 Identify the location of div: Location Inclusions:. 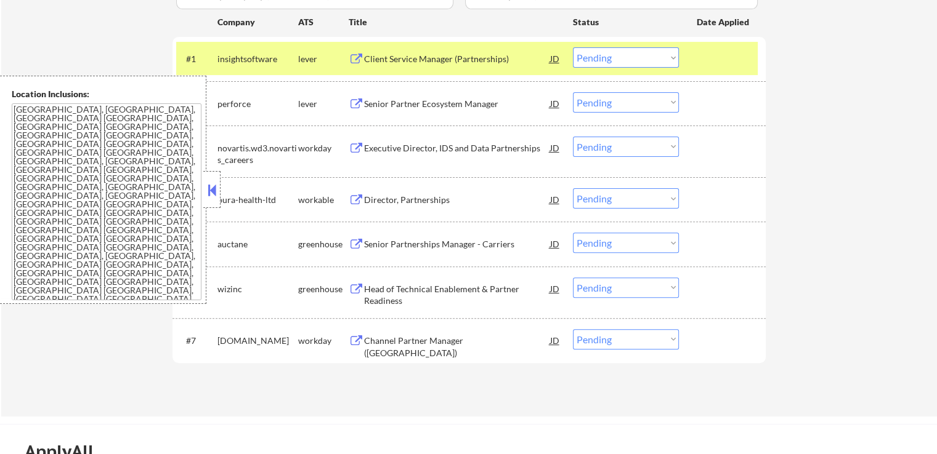
(107, 94).